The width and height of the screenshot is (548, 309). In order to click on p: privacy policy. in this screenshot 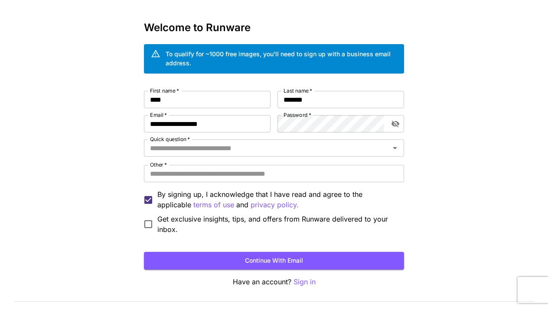, I will do `click(274, 205)`.